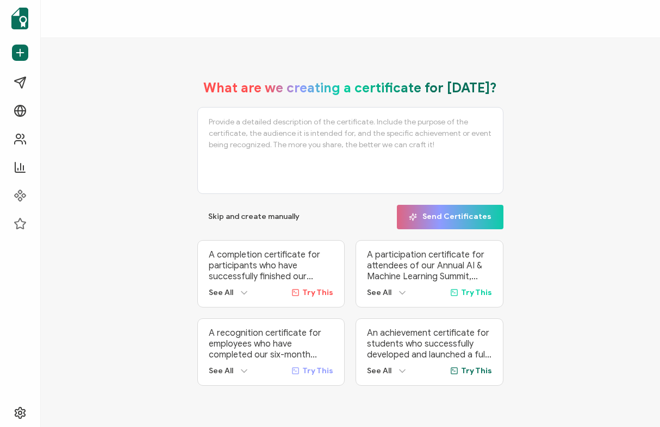  I want to click on p: An achievement certificate for students who successfully developed and launched a fully functiona..., so click(430, 344).